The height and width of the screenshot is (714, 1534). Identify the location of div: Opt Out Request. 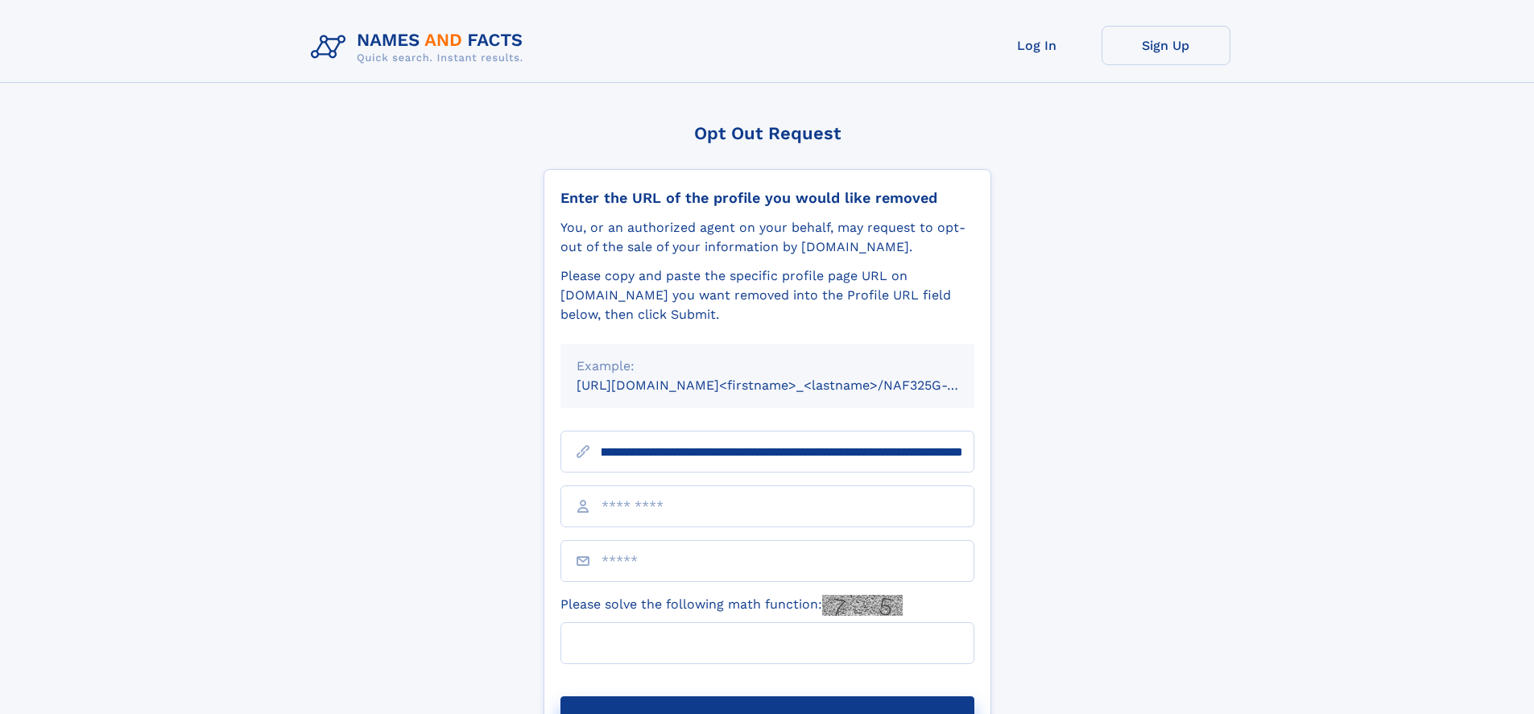
(768, 133).